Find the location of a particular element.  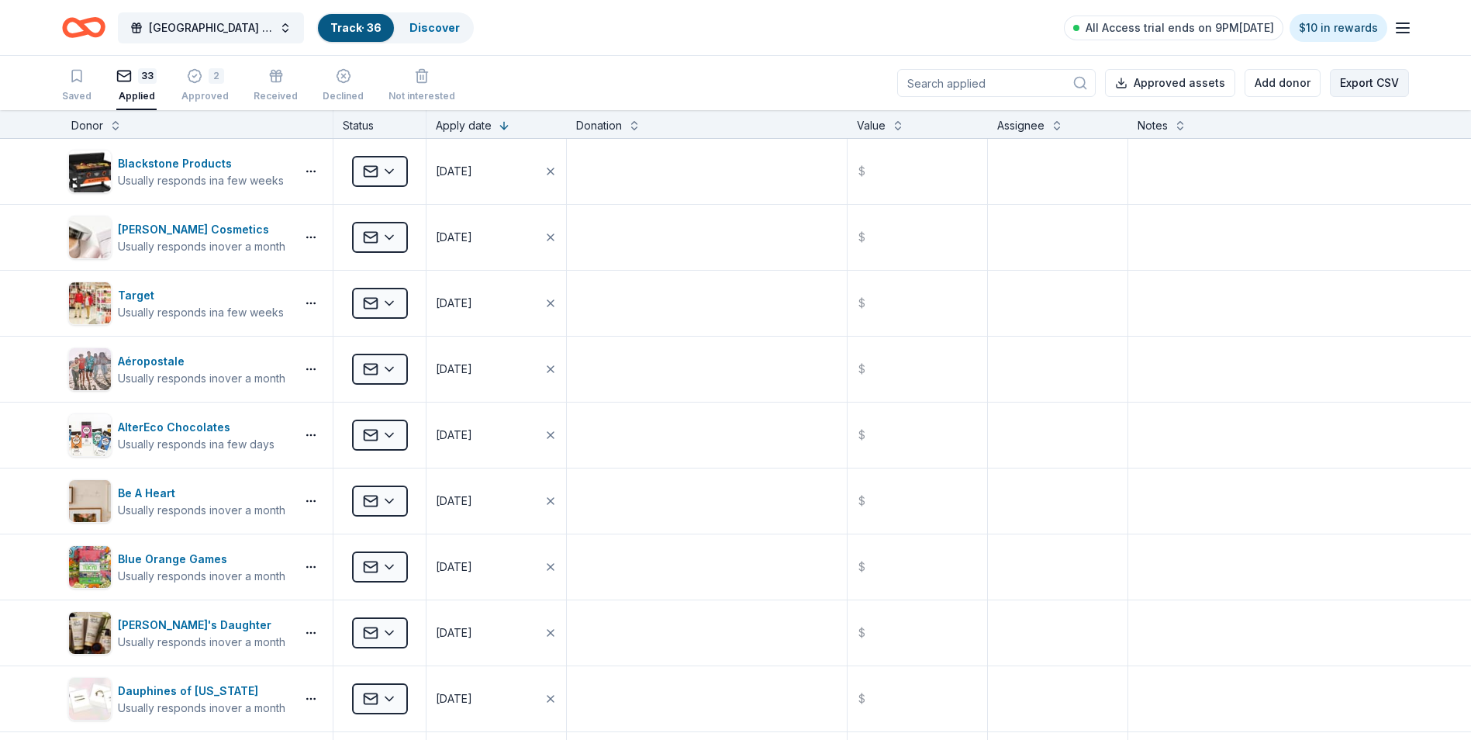

img: Image for Blue Orange Games is located at coordinates (90, 567).